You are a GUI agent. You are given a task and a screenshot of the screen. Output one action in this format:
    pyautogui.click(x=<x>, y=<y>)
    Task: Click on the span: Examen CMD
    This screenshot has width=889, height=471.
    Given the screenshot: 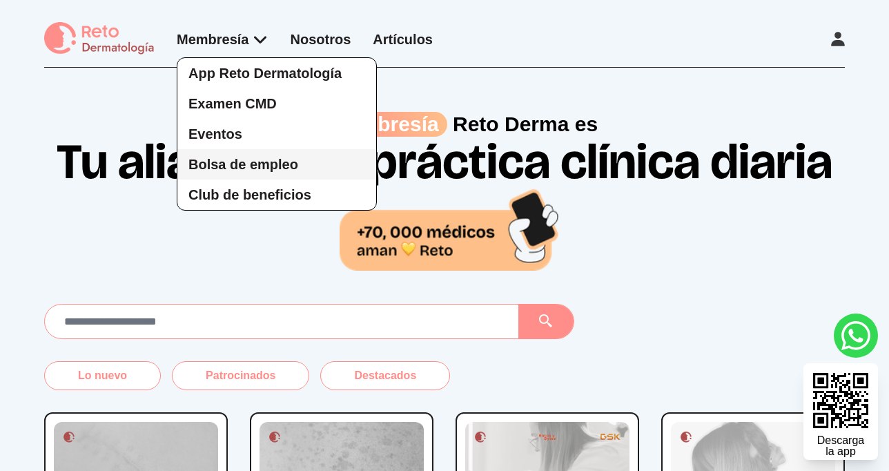 What is the action you would take?
    pyautogui.click(x=233, y=104)
    